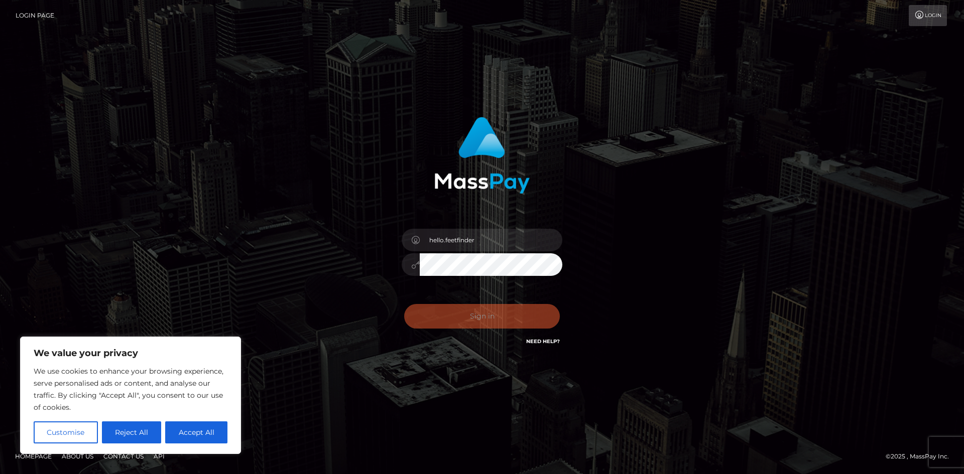  Describe the element at coordinates (123, 456) in the screenshot. I see `a: Contact Us` at that location.